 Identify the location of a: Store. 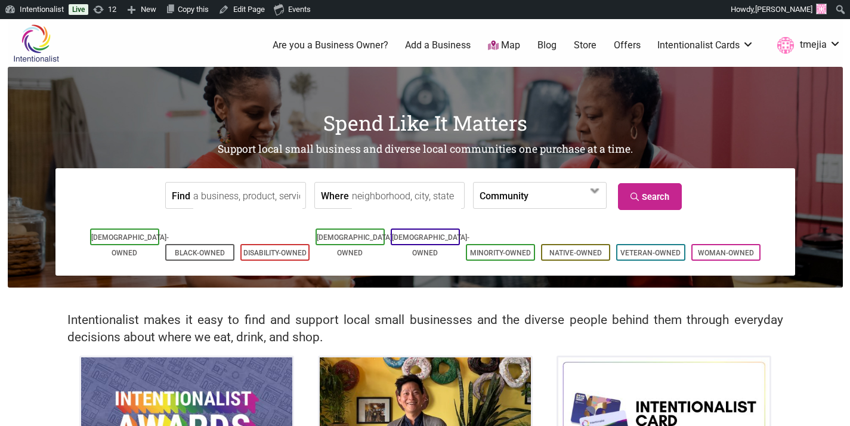
(585, 45).